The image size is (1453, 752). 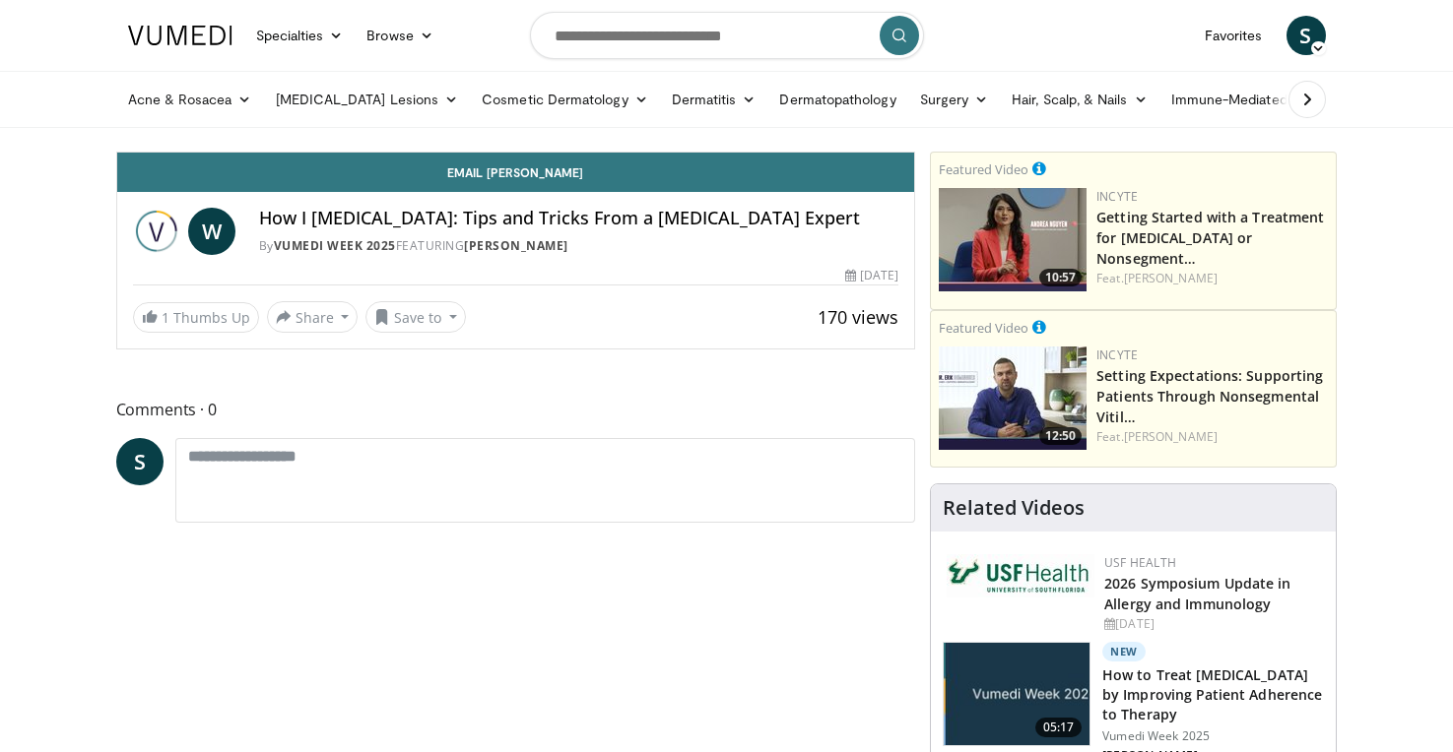 I want to click on a: Dermatitis, so click(x=714, y=99).